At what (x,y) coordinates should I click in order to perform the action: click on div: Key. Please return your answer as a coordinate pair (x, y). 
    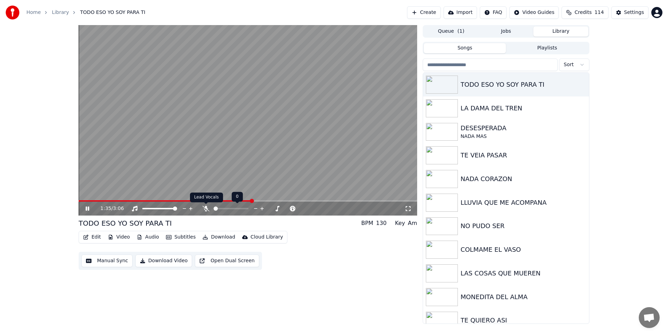
    Looking at the image, I should click on (400, 223).